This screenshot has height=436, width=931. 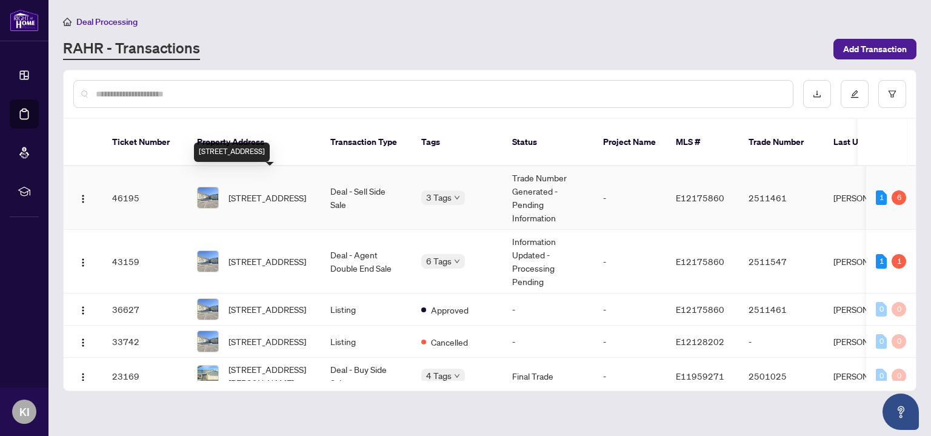 I want to click on td: 23169, so click(x=145, y=376).